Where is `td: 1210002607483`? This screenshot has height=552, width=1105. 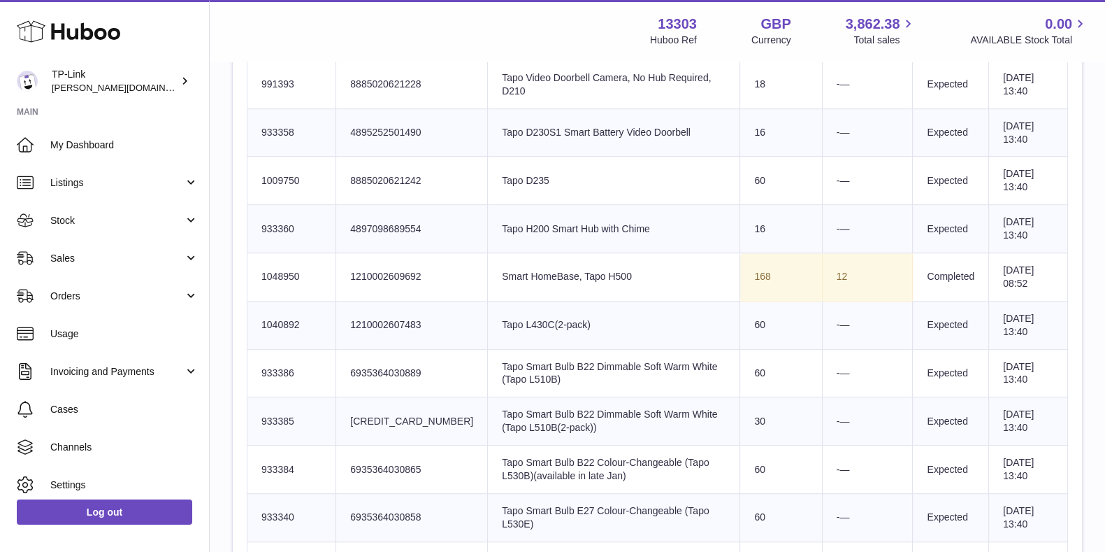 td: 1210002607483 is located at coordinates (412, 324).